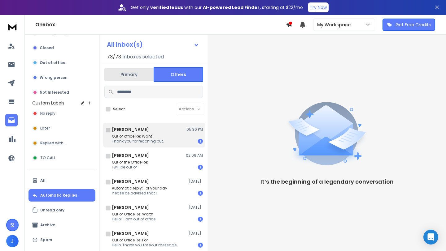 Image resolution: width=446 pixels, height=251 pixels. What do you see at coordinates (409, 25) in the screenshot?
I see `button: Get Free Credits` at bounding box center [409, 25].